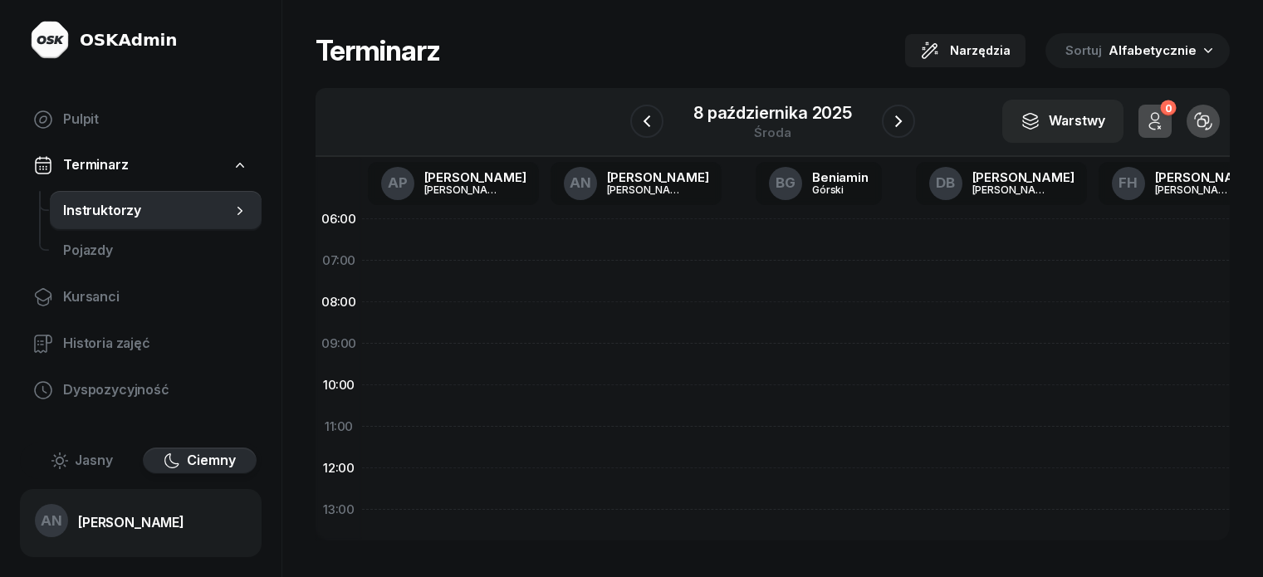 The image size is (1263, 577). I want to click on span: Historia zajęć, so click(155, 344).